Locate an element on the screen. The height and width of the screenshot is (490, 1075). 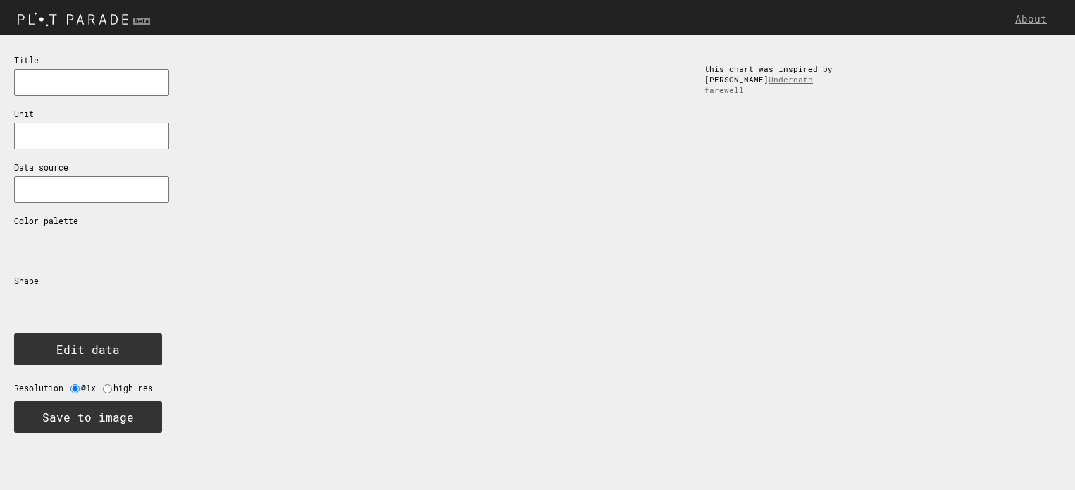
label: Resolution is located at coordinates (42, 388).